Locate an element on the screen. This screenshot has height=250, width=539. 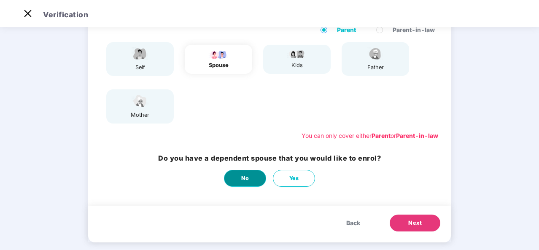
button: Next is located at coordinates (415, 223).